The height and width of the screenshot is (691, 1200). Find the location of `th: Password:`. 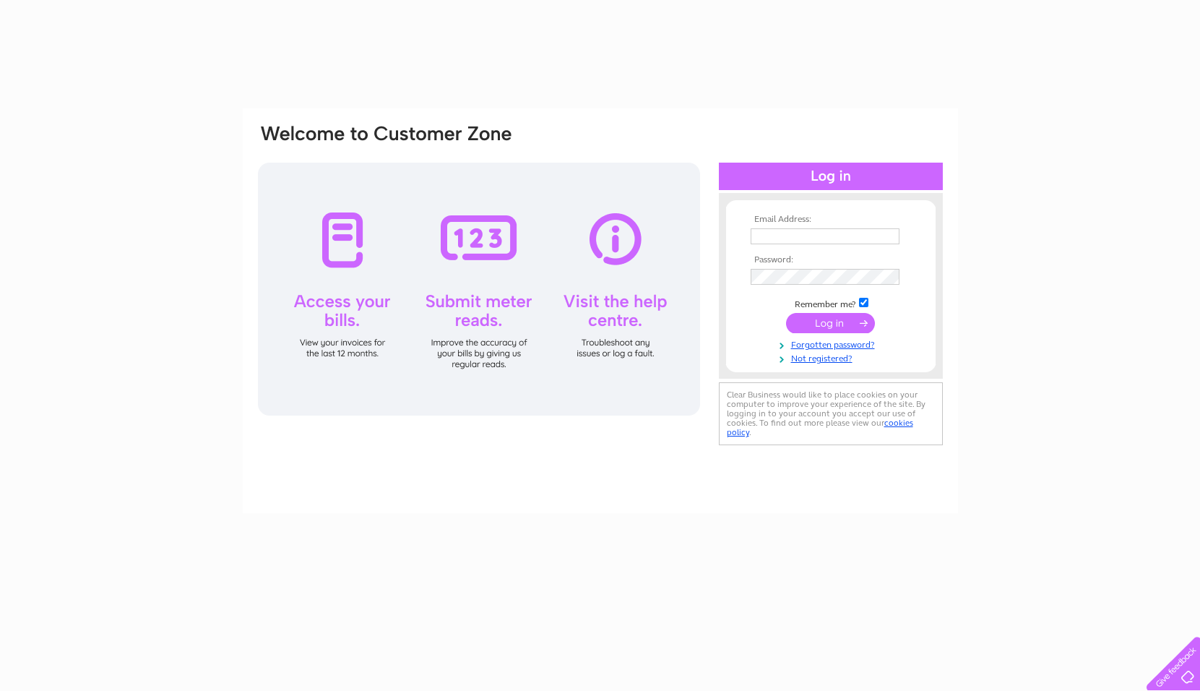

th: Password: is located at coordinates (831, 260).